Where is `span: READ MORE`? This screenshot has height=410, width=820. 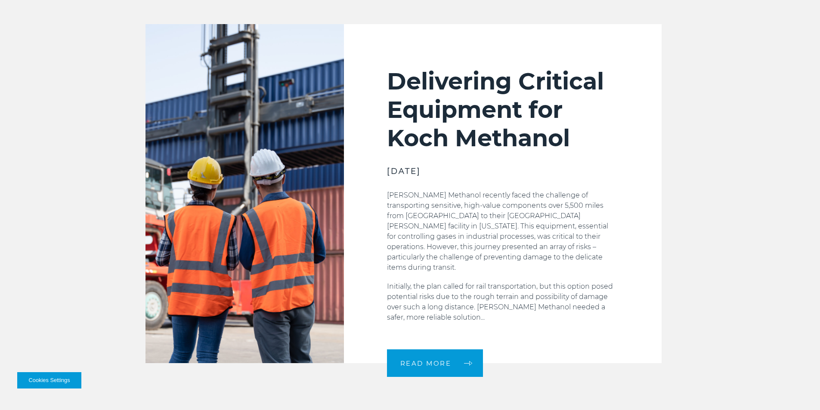 span: READ MORE is located at coordinates (426, 363).